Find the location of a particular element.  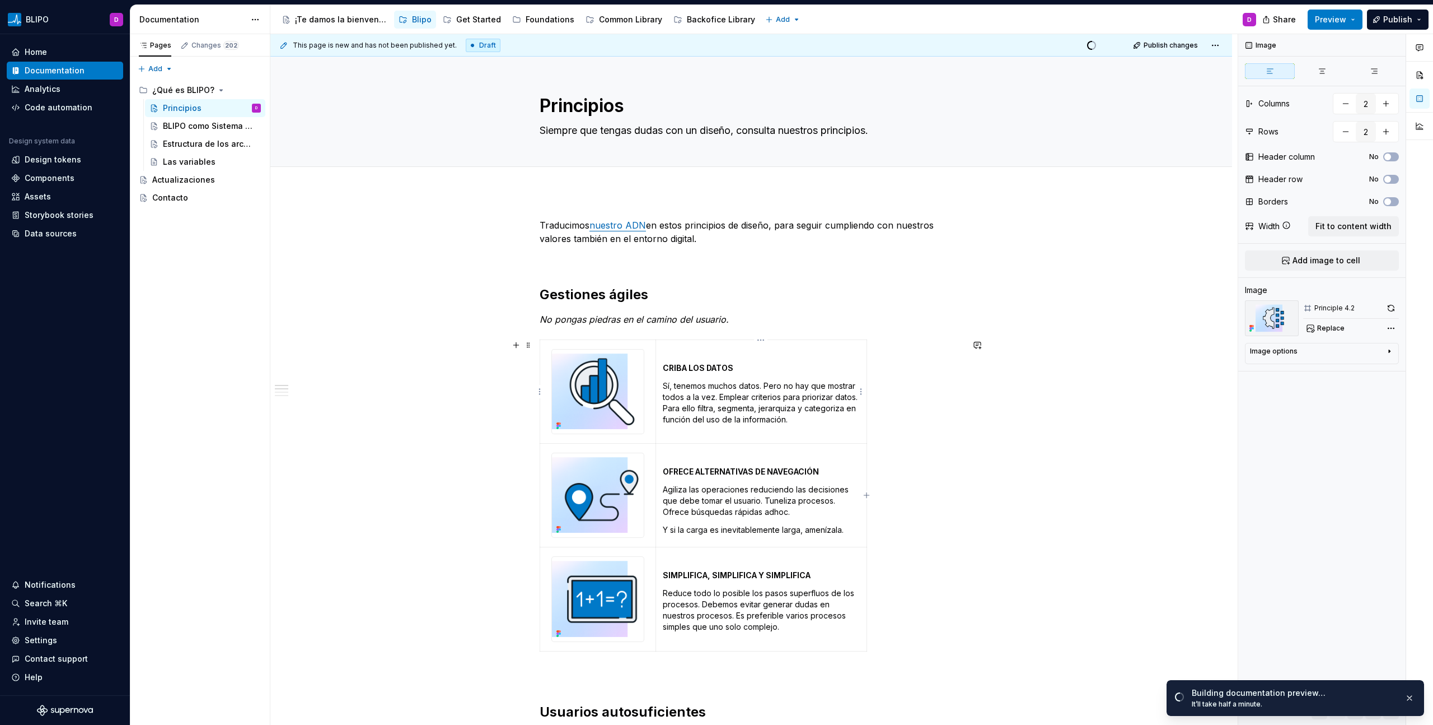

a: Components is located at coordinates (65, 178).